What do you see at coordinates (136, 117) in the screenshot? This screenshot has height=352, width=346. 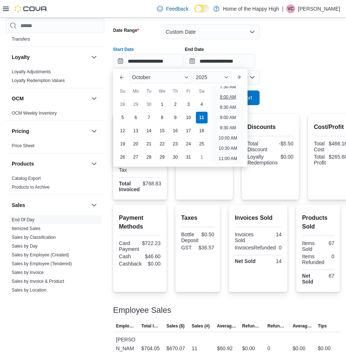 I see `div: day-6` at bounding box center [136, 117].